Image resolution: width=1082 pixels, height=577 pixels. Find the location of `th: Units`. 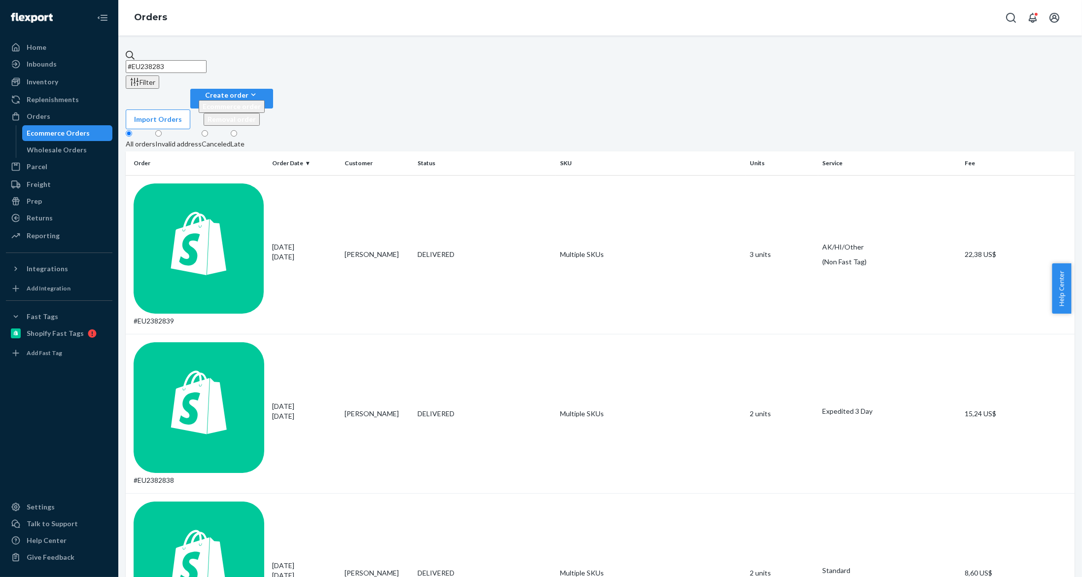

th: Units is located at coordinates (782, 163).